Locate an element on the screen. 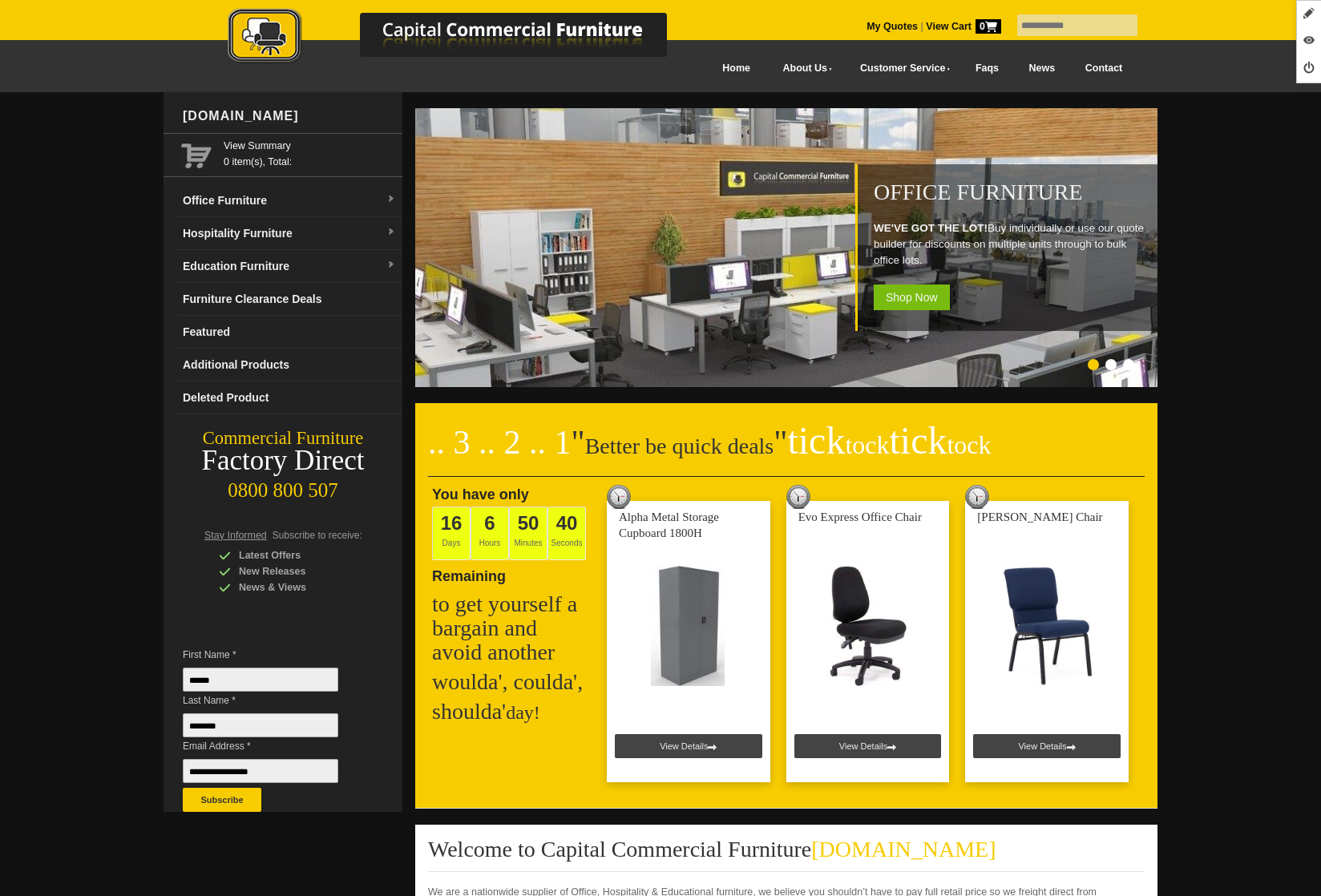 The width and height of the screenshot is (1321, 896). a: Office Furnituredropdown is located at coordinates (290, 200).